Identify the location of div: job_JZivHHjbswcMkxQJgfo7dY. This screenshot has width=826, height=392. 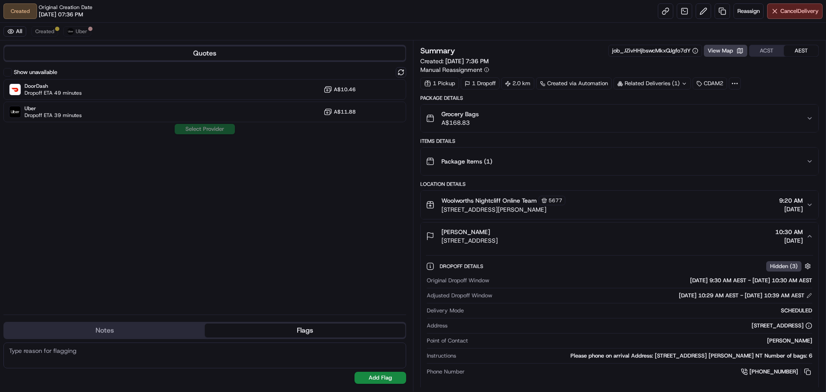
(655, 51).